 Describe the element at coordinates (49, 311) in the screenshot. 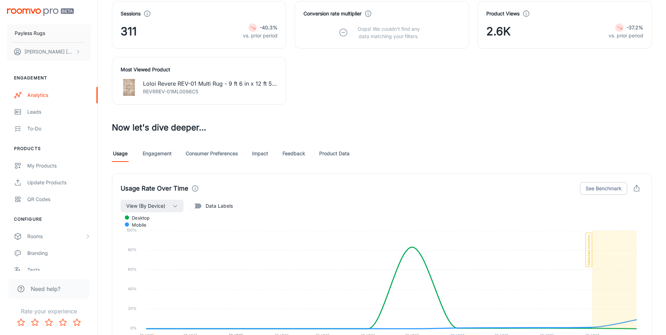

I see `p: Rate your experience` at that location.